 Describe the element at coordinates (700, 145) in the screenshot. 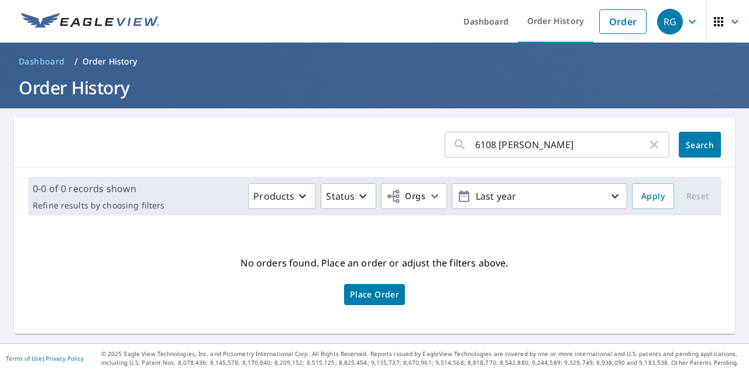

I see `span: Search` at that location.